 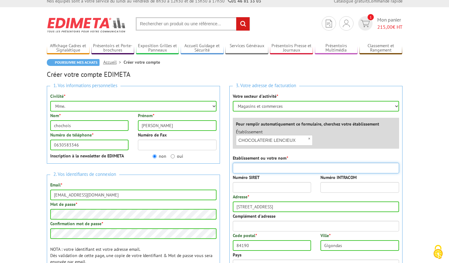 What do you see at coordinates (381, 48) in the screenshot?
I see `a: Classement et Rangement` at bounding box center [381, 48].